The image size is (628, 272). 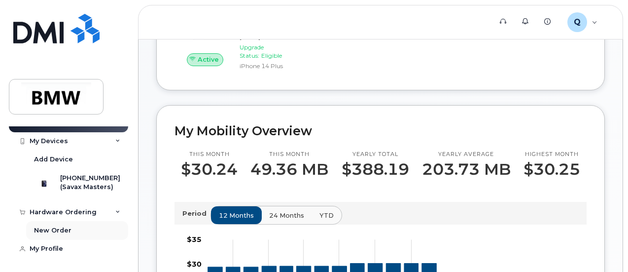 I want to click on span: 24 months, so click(x=286, y=215).